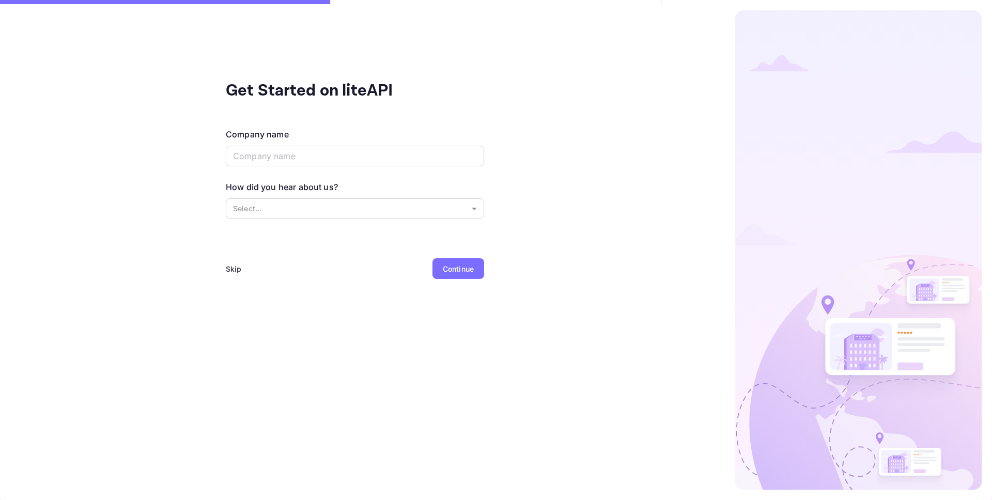 The image size is (992, 500). I want to click on input: Company name, so click(355, 156).